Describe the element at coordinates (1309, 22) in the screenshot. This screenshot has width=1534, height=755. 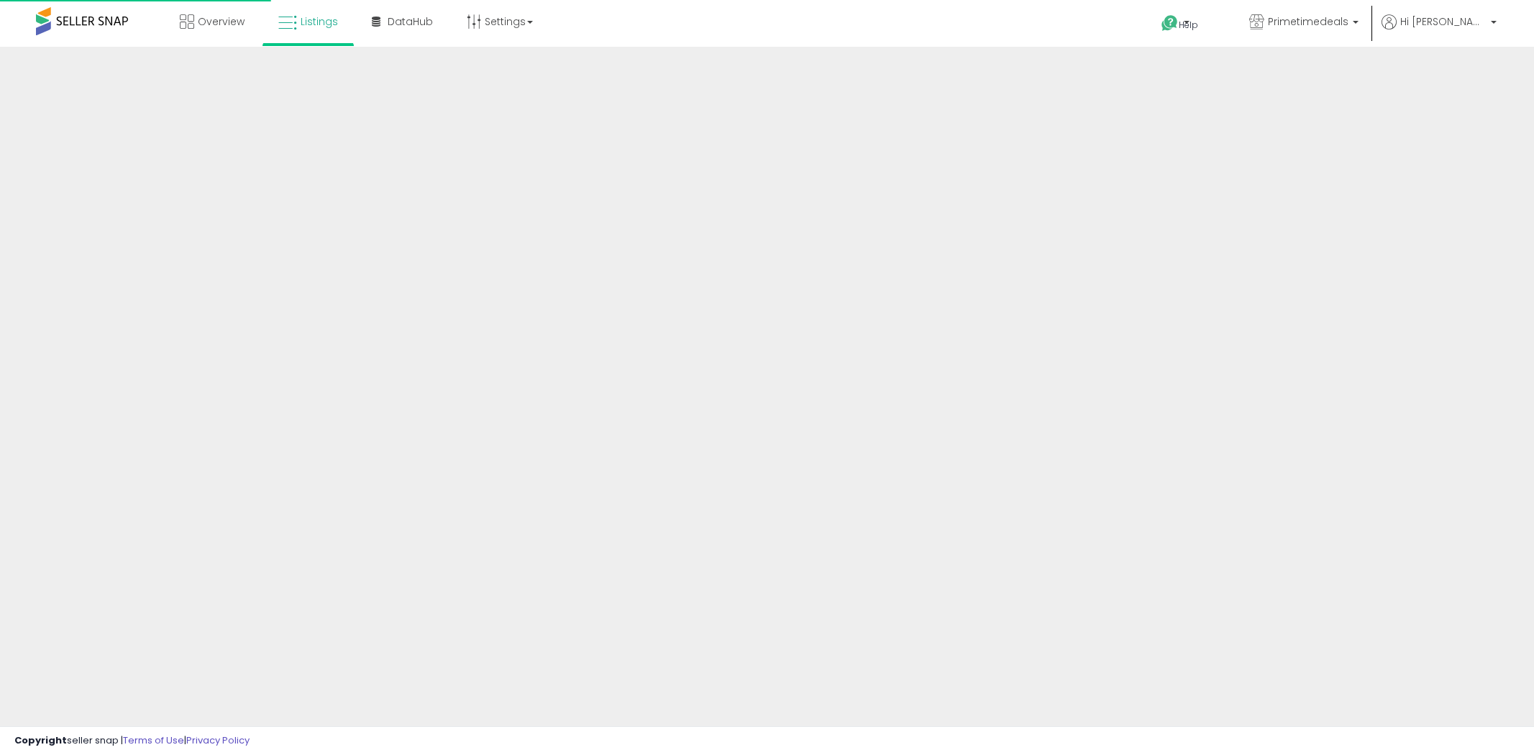
I see `span: Primetimedeals` at that location.